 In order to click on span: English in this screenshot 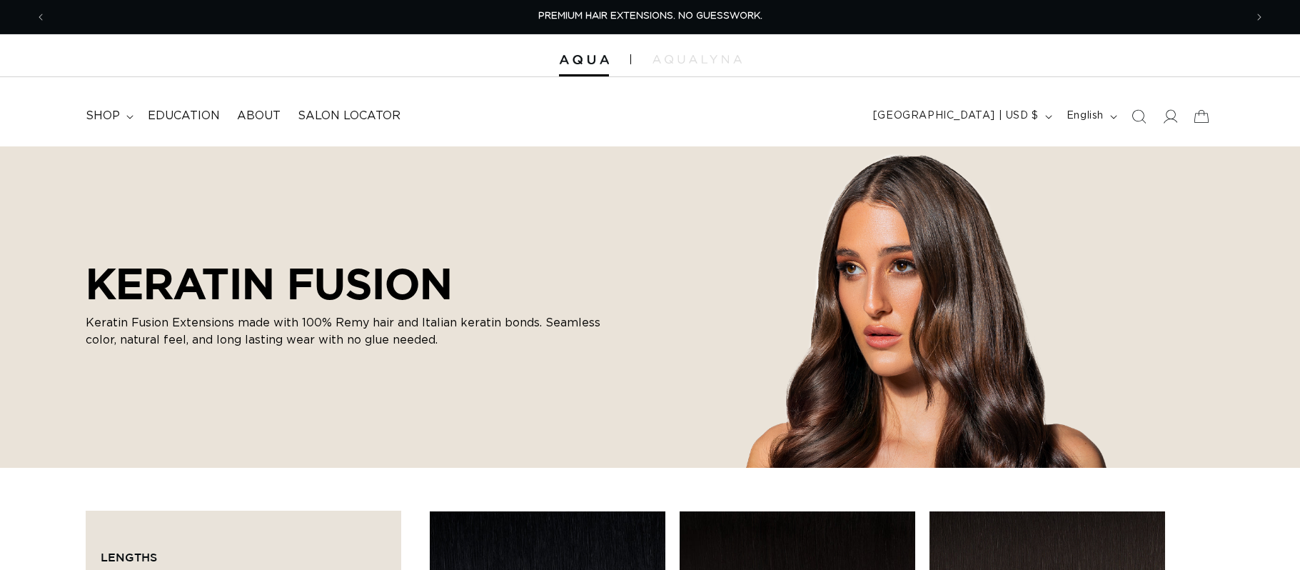, I will do `click(1085, 116)`.